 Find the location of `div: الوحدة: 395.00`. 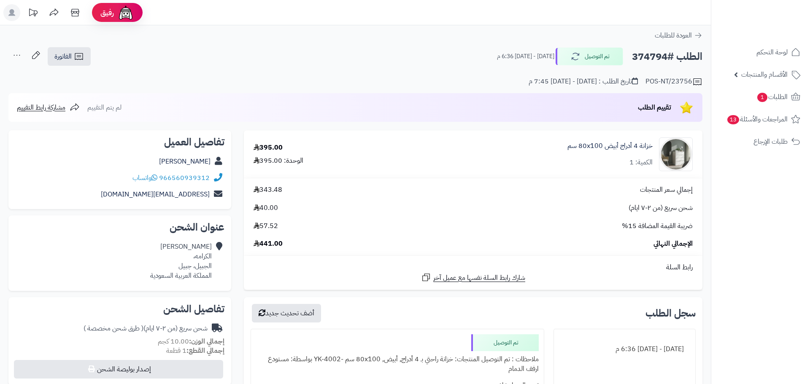

div: الوحدة: 395.00 is located at coordinates (279, 161).